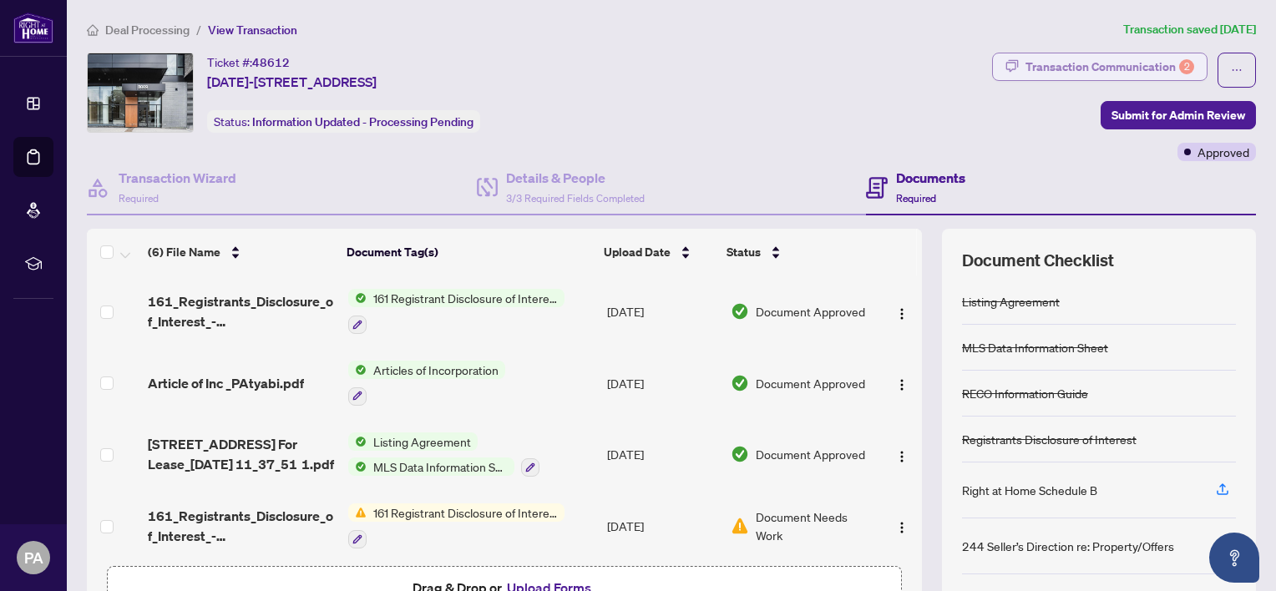 Image resolution: width=1276 pixels, height=591 pixels. I want to click on span: PA, so click(33, 558).